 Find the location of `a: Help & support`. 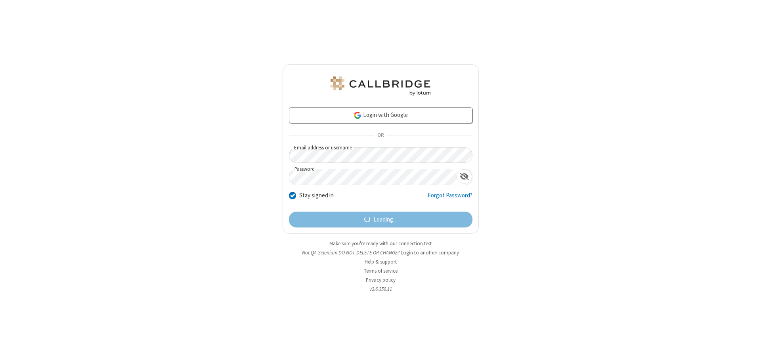

a: Help & support is located at coordinates (380, 262).